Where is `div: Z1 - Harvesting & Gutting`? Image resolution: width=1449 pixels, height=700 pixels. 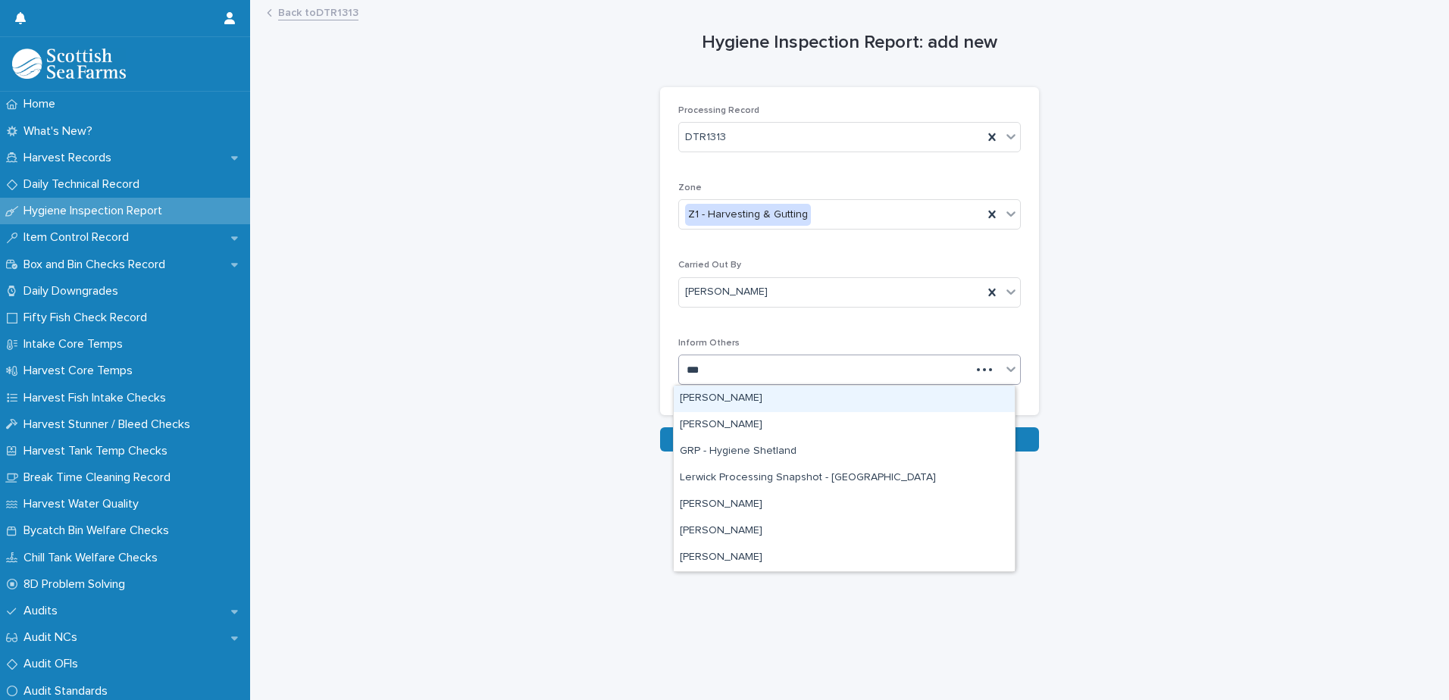 div: Z1 - Harvesting & Gutting is located at coordinates (748, 214).